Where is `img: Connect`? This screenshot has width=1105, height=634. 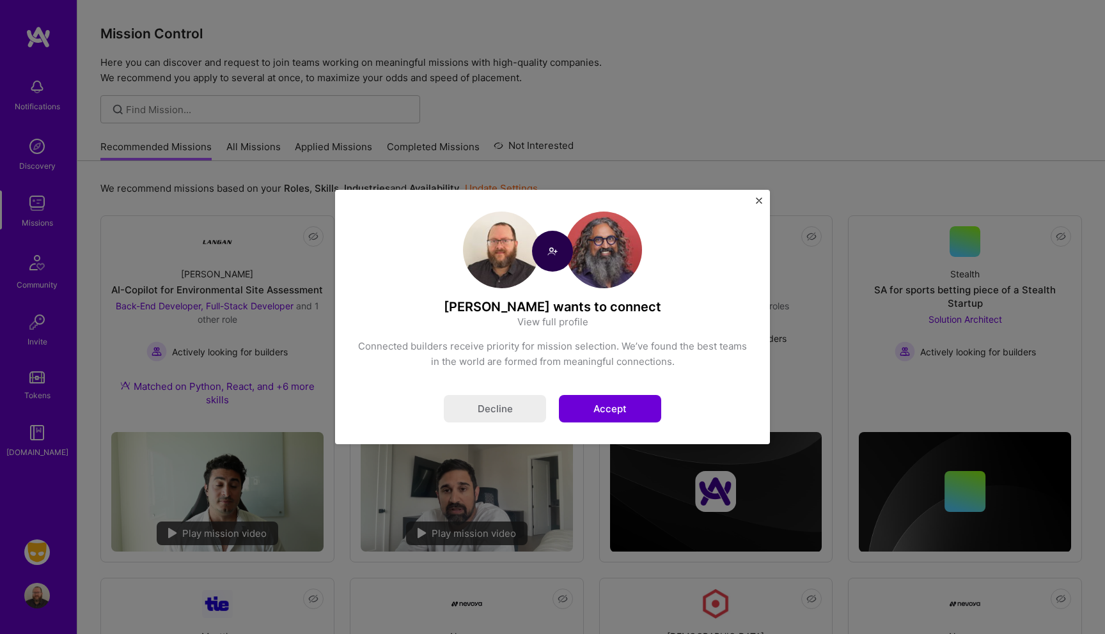 img: Connect is located at coordinates (553, 251).